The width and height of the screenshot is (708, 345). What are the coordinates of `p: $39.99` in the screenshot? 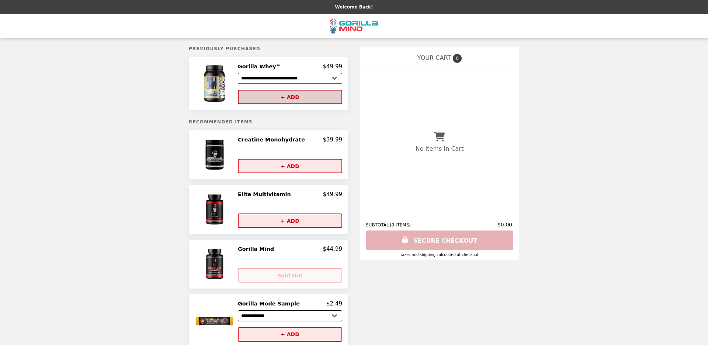 It's located at (332, 139).